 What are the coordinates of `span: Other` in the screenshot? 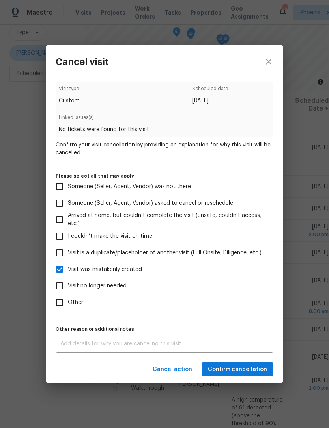 It's located at (75, 303).